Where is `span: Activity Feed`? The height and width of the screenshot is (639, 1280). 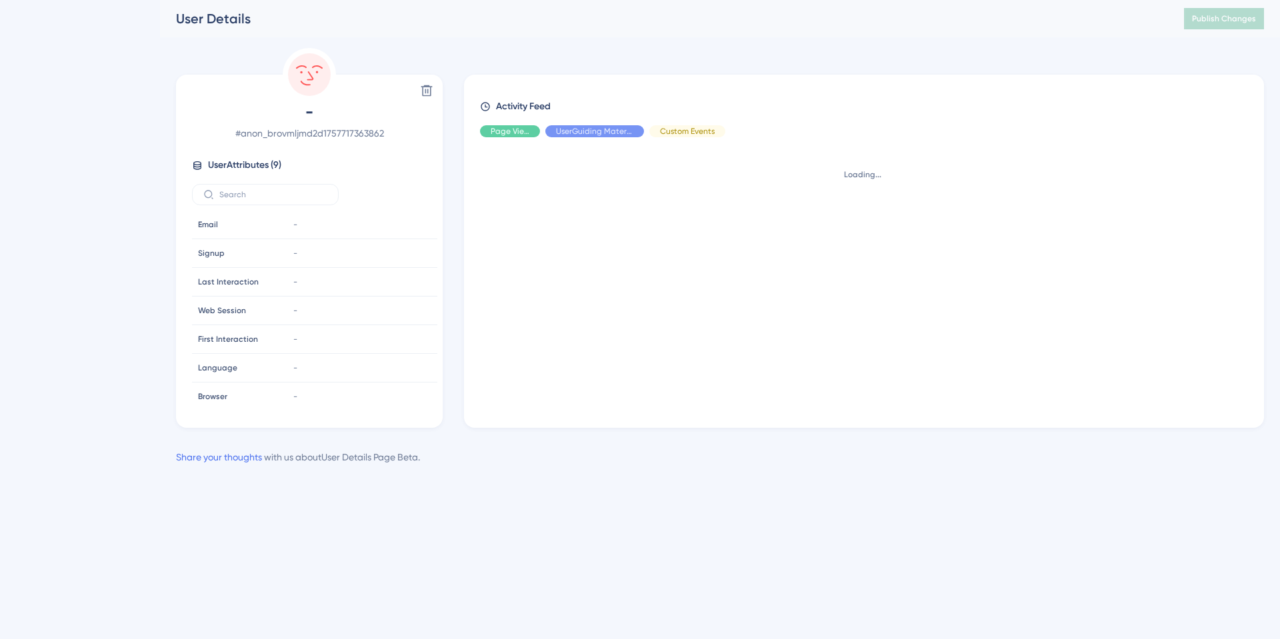 span: Activity Feed is located at coordinates (523, 107).